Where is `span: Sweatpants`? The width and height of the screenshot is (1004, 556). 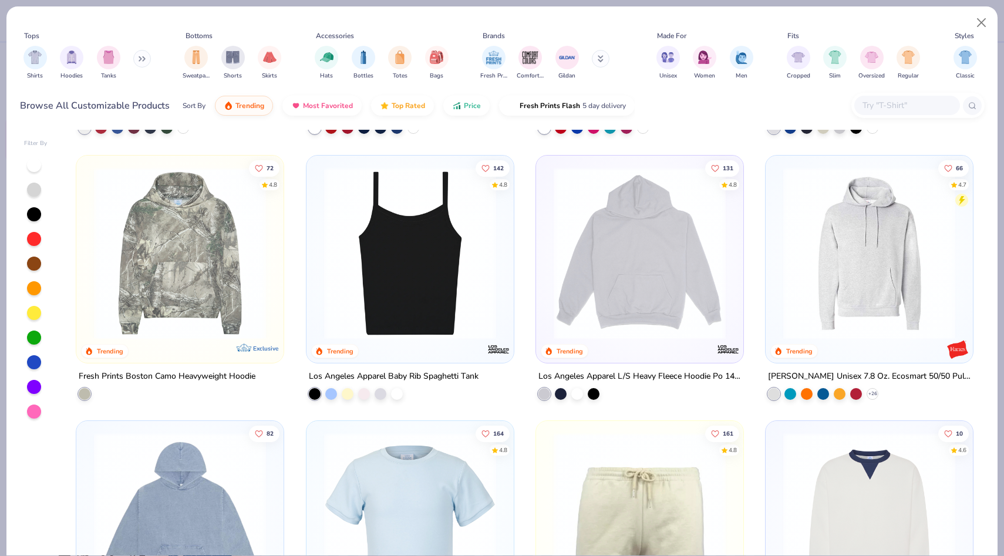
span: Sweatpants is located at coordinates (196, 76).